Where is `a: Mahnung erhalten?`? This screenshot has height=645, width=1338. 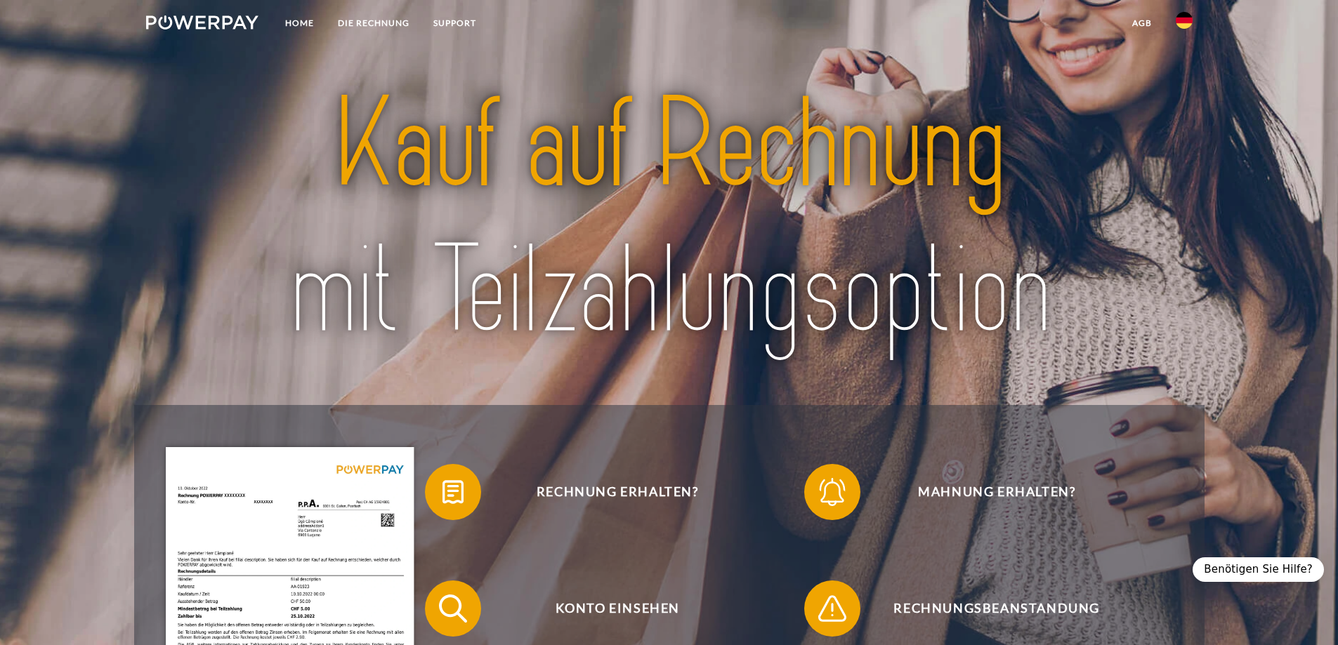 a: Mahnung erhalten? is located at coordinates (987, 492).